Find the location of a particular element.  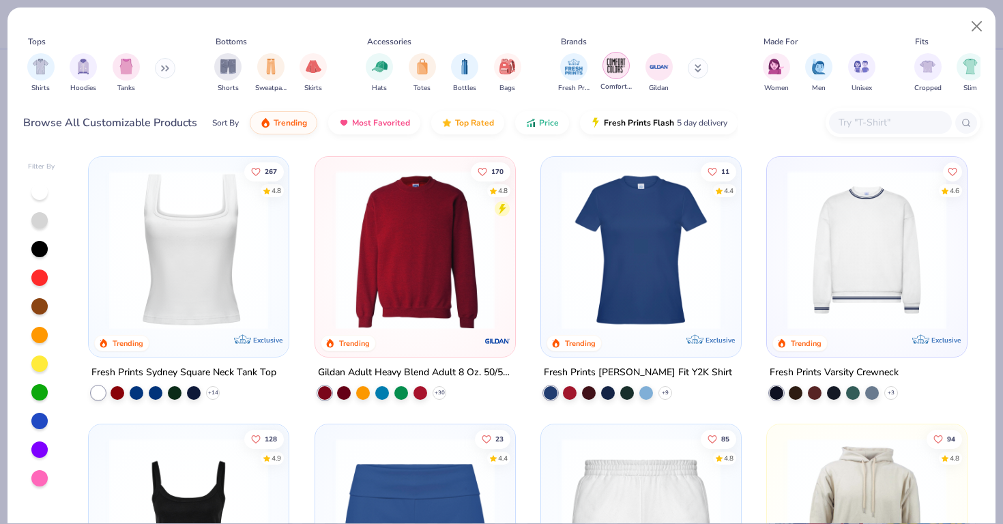

input: Try "T-Shirt" is located at coordinates (890, 122).